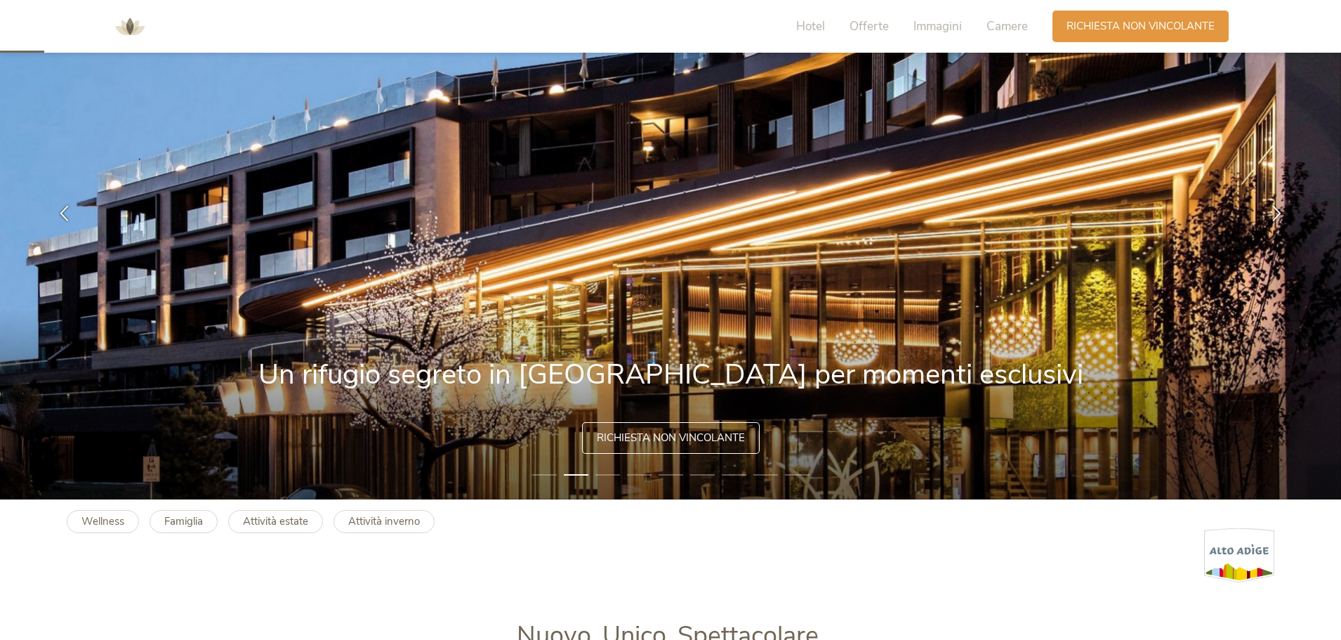 This screenshot has width=1341, height=640. I want to click on a: Famiglia, so click(183, 521).